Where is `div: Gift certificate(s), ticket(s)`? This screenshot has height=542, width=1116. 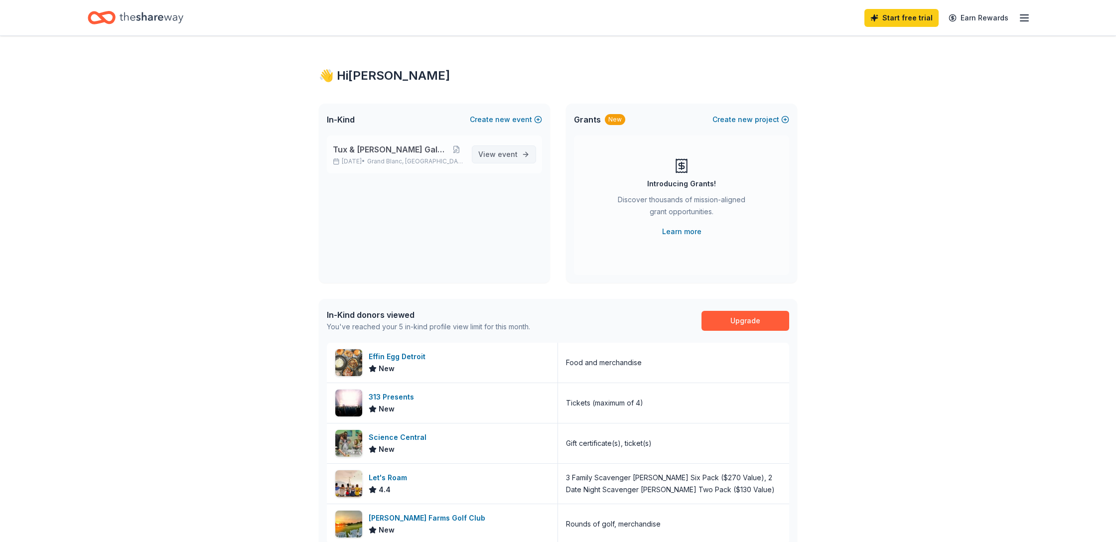
div: Gift certificate(s), ticket(s) is located at coordinates (609, 443).